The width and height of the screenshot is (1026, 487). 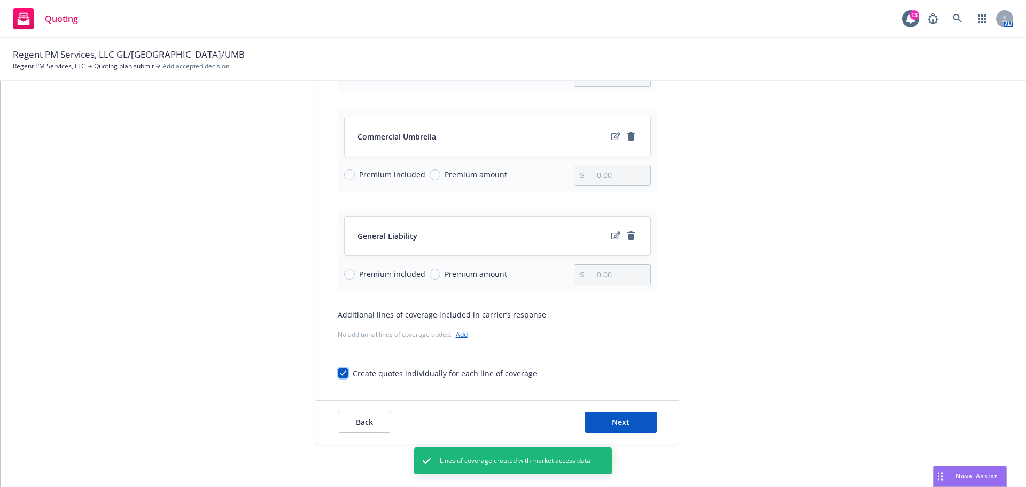 What do you see at coordinates (933, 19) in the screenshot?
I see `a: Report a Bug` at bounding box center [933, 19].